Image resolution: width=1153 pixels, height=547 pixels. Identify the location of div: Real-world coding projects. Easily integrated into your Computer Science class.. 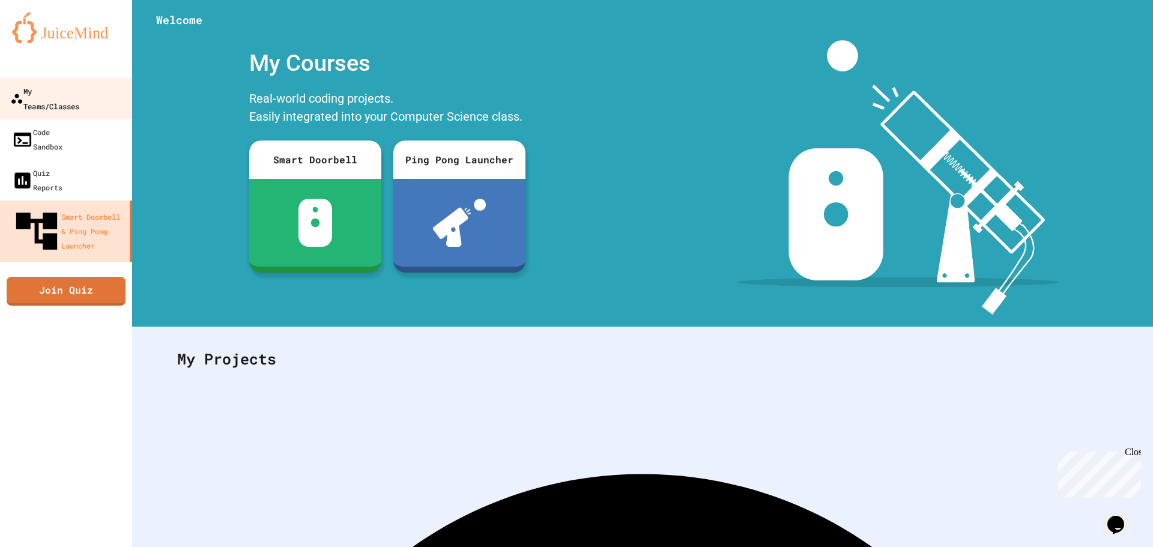
(387, 109).